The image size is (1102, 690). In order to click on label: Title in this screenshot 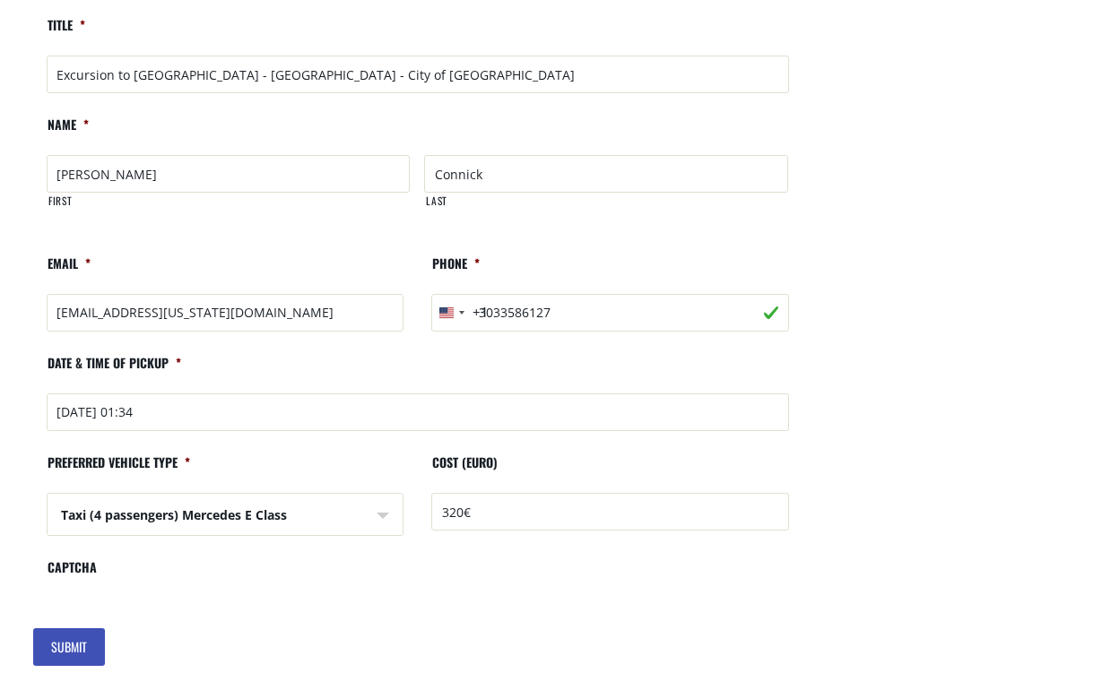, I will do `click(65, 32)`.